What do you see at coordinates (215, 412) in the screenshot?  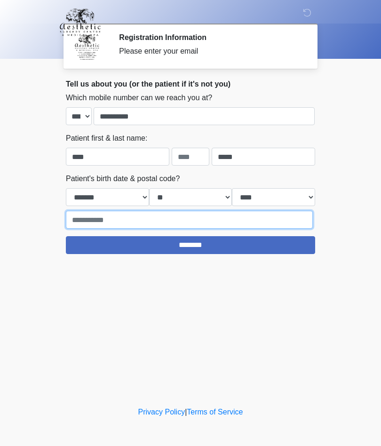 I see `a: Terms of Service` at bounding box center [215, 412].